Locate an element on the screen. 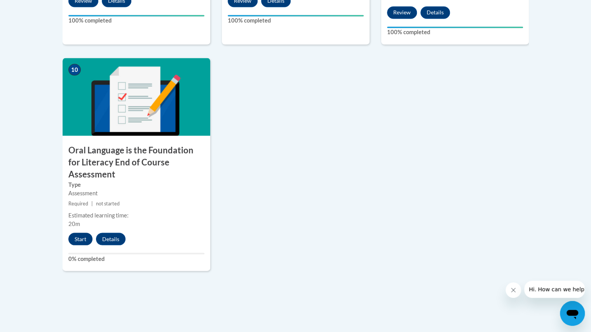 The width and height of the screenshot is (591, 332). span: not started is located at coordinates (108, 203).